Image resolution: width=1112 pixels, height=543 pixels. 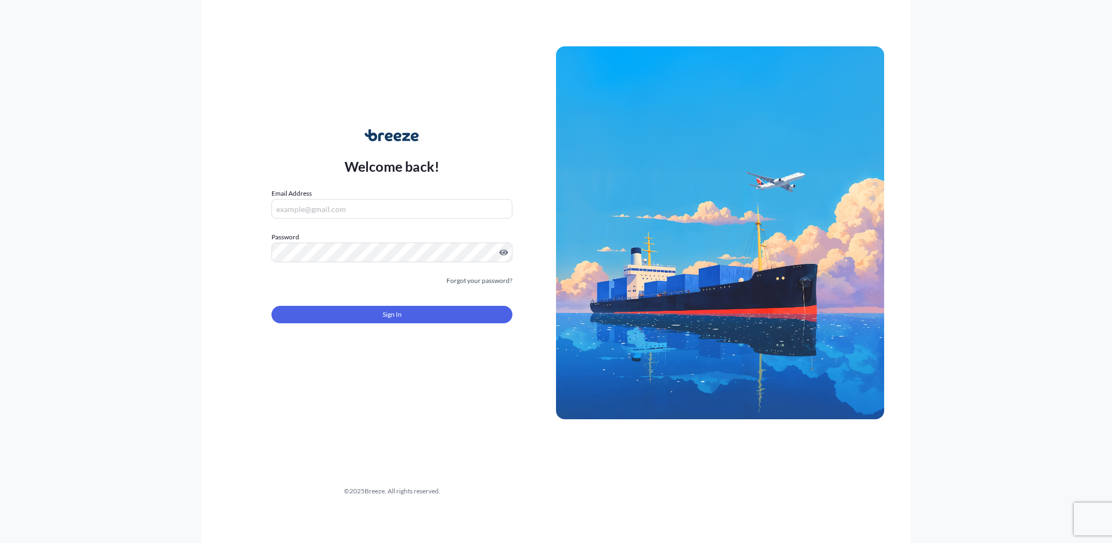 I want to click on input: example@gmail.com, so click(x=392, y=209).